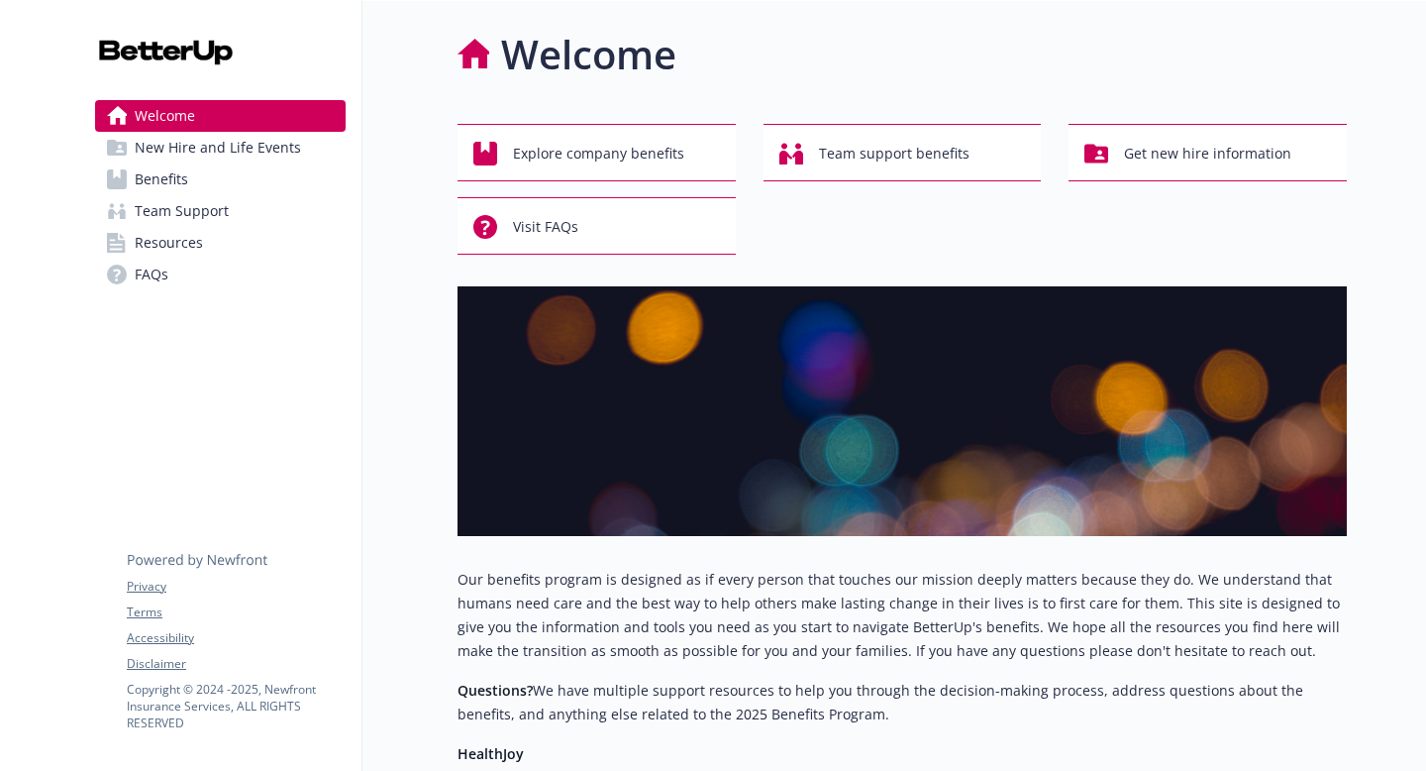 This screenshot has width=1426, height=771. What do you see at coordinates (220, 243) in the screenshot?
I see `a: Resources` at bounding box center [220, 243].